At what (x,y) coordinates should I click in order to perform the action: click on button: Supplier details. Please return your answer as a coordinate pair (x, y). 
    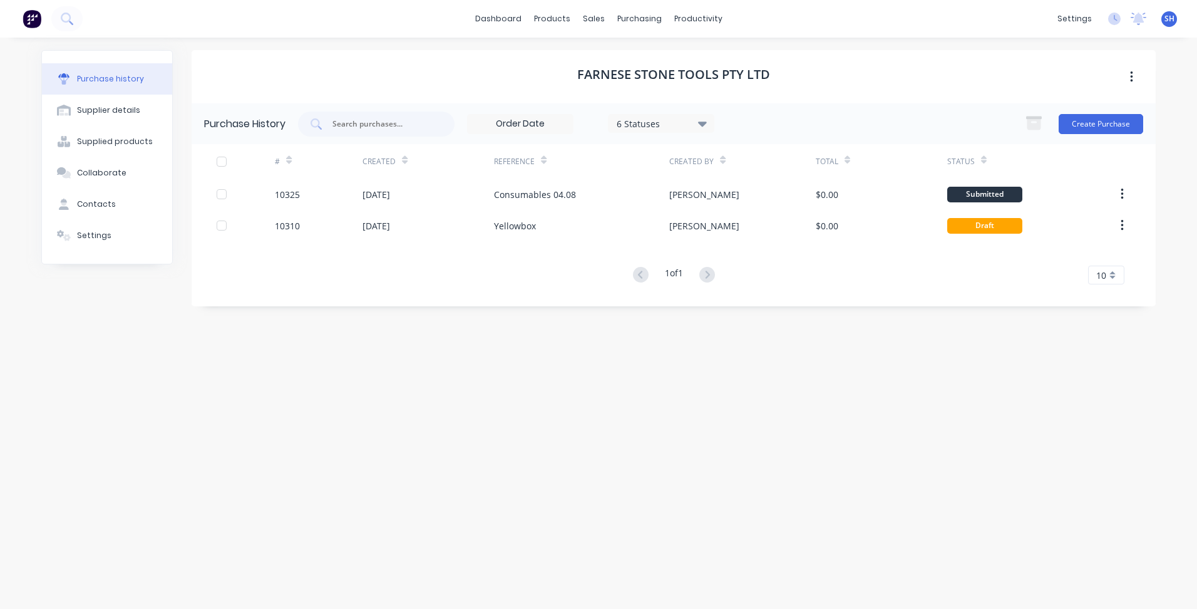
    Looking at the image, I should click on (107, 110).